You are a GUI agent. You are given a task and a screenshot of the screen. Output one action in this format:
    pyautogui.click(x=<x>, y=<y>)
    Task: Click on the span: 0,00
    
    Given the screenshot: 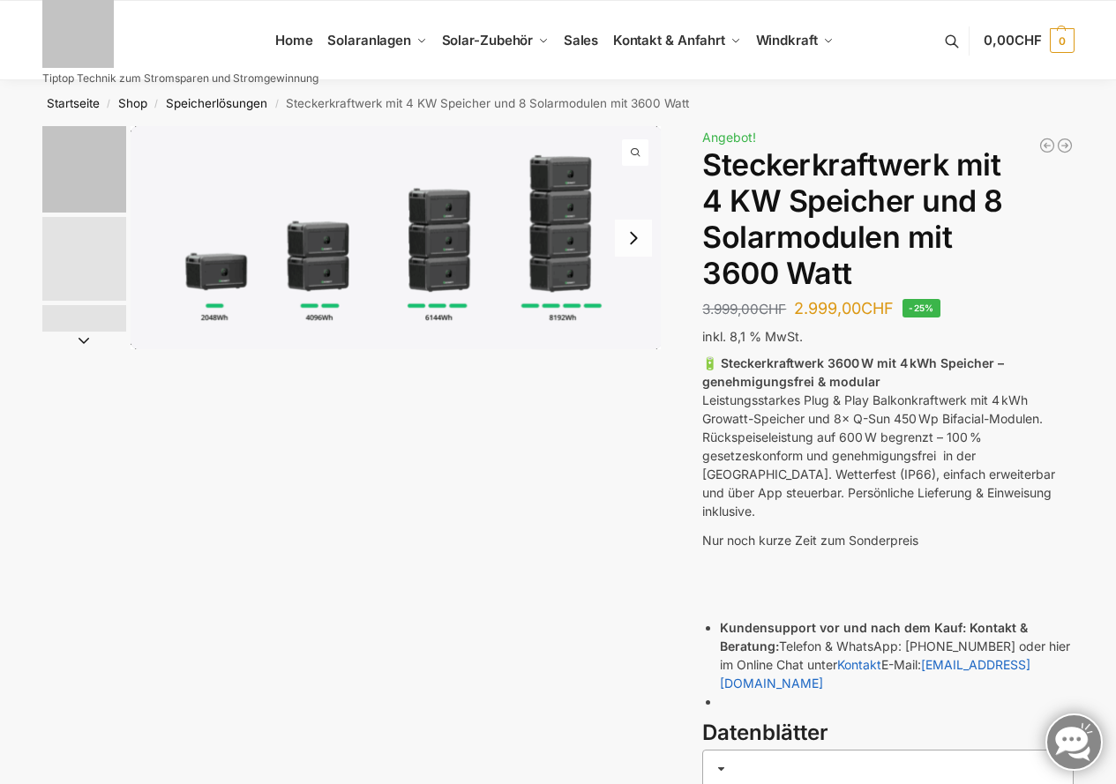 What is the action you would take?
    pyautogui.click(x=1012, y=40)
    